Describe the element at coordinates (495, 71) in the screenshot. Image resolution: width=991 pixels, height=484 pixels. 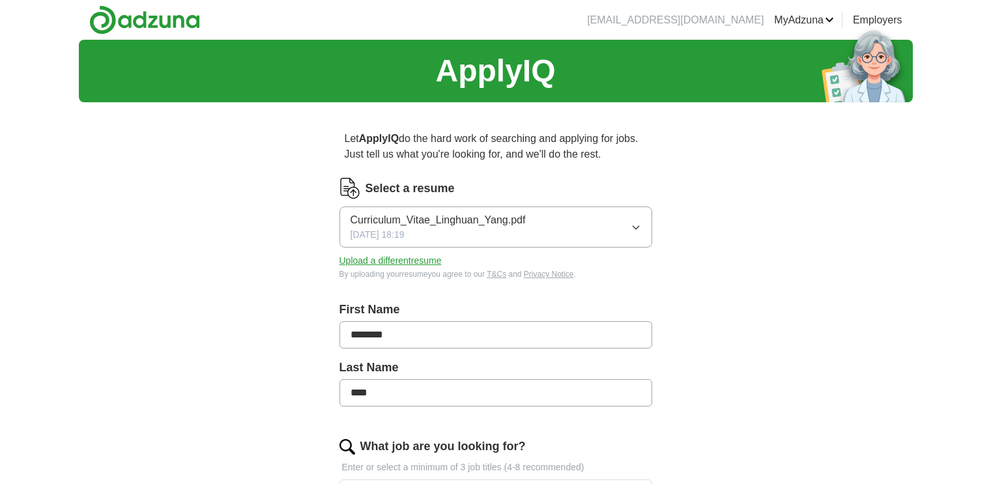
I see `h1: ApplyIQ` at that location.